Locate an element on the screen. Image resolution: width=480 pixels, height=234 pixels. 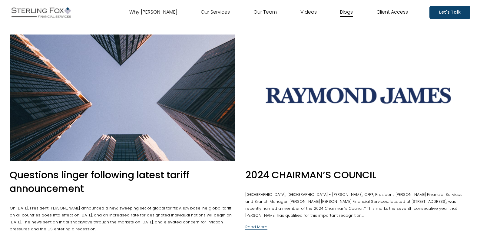
a: Videos is located at coordinates (308, 12).